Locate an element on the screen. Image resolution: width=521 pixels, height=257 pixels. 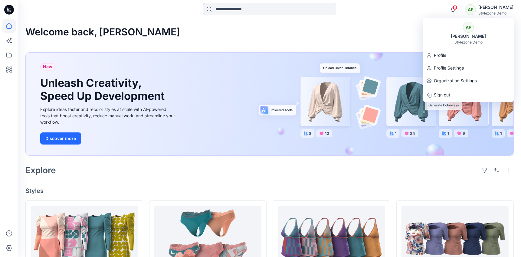
p: Sign out is located at coordinates (442, 95).